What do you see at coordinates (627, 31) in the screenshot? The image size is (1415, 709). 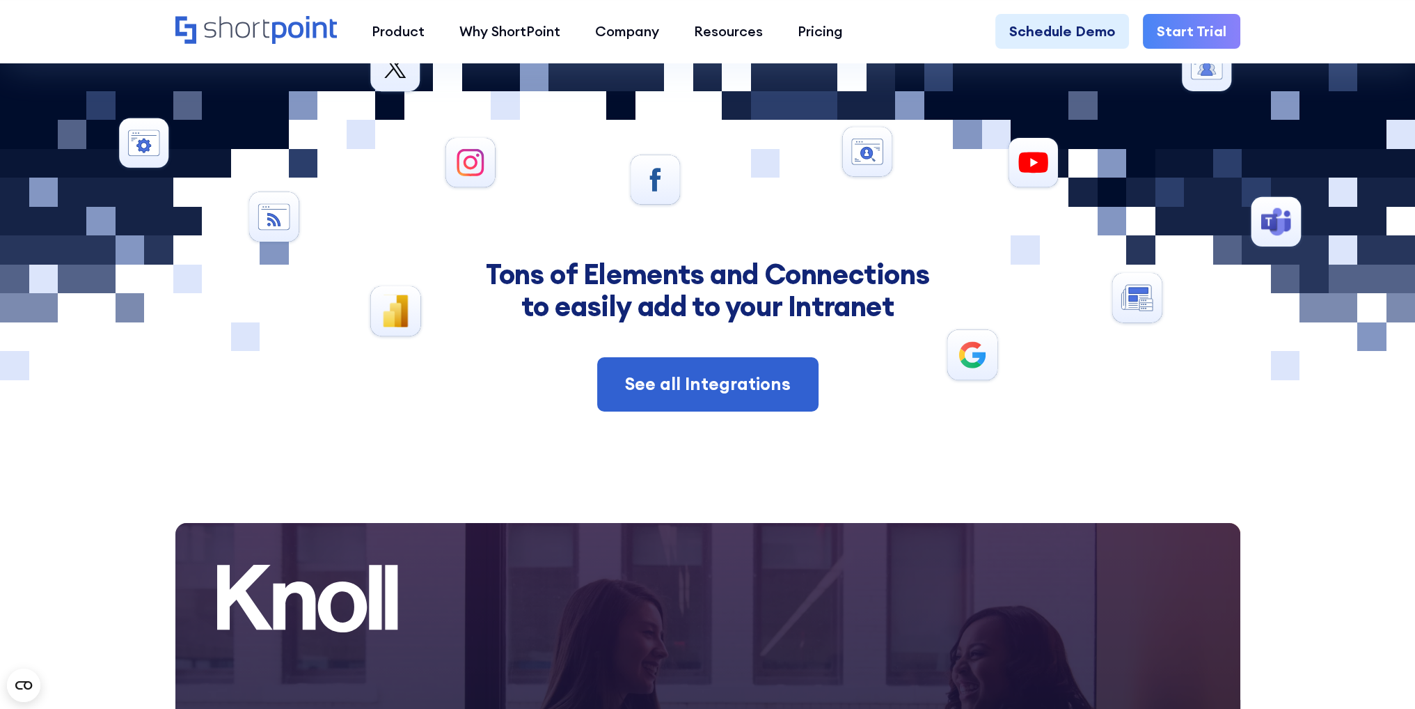 I see `div: Company` at bounding box center [627, 31].